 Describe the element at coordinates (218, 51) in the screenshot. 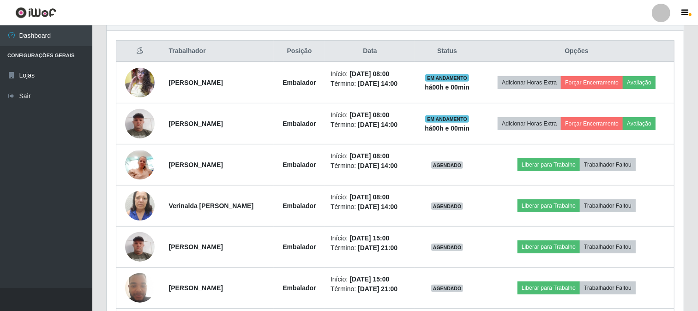

I see `th: Trabalhador` at that location.